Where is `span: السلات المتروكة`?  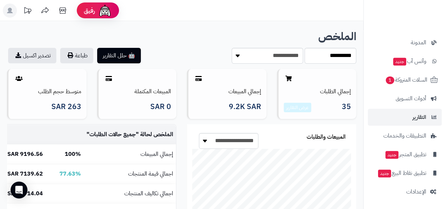
span: السلات المتروكة is located at coordinates (406, 80).